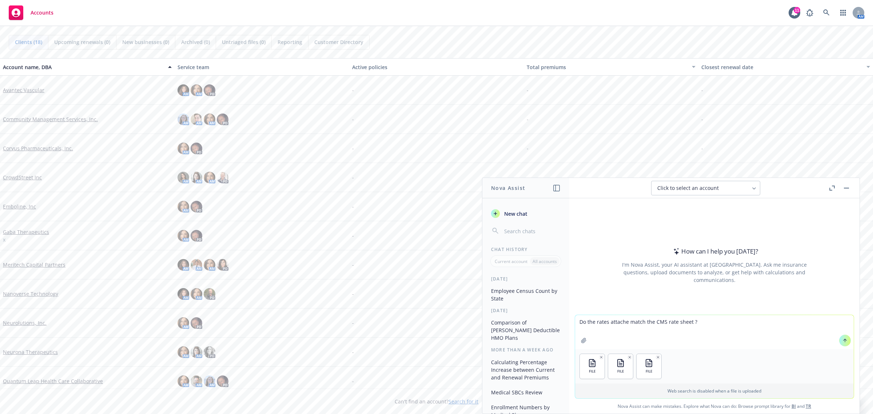 Image resolution: width=873 pixels, height=414 pixels. I want to click on span: Reporting, so click(290, 42).